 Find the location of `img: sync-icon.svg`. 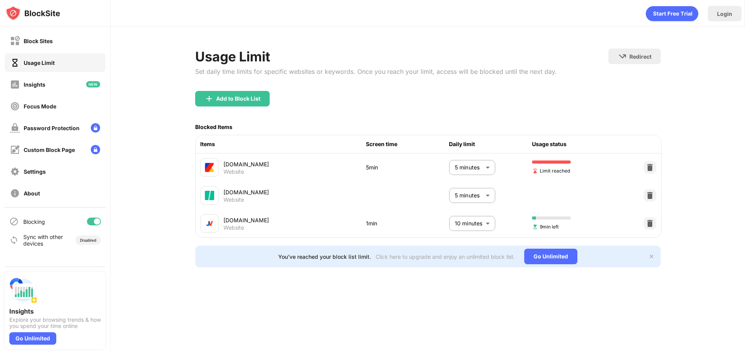

img: sync-icon.svg is located at coordinates (14, 240).